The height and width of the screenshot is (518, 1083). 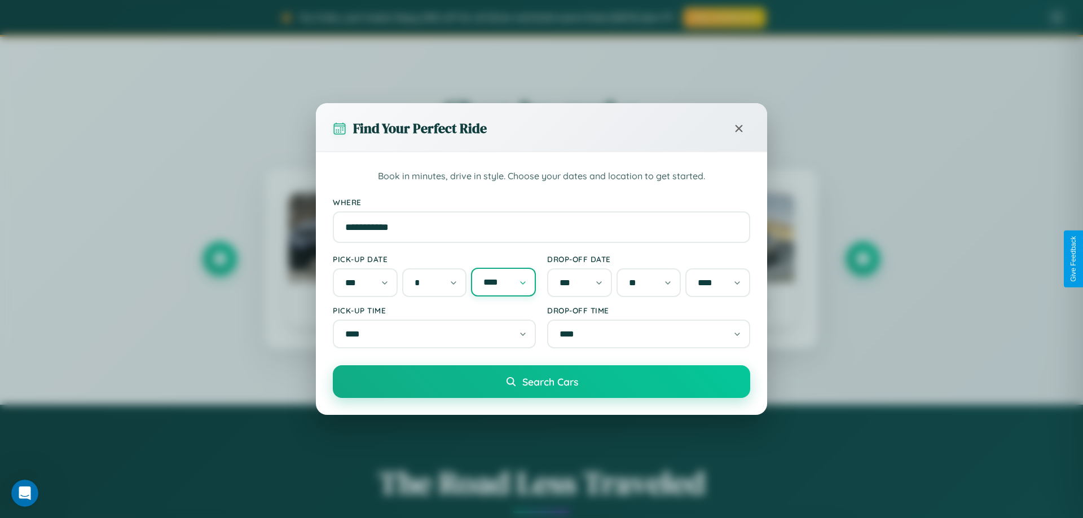 What do you see at coordinates (434, 310) in the screenshot?
I see `label: Pick-up Time` at bounding box center [434, 310].